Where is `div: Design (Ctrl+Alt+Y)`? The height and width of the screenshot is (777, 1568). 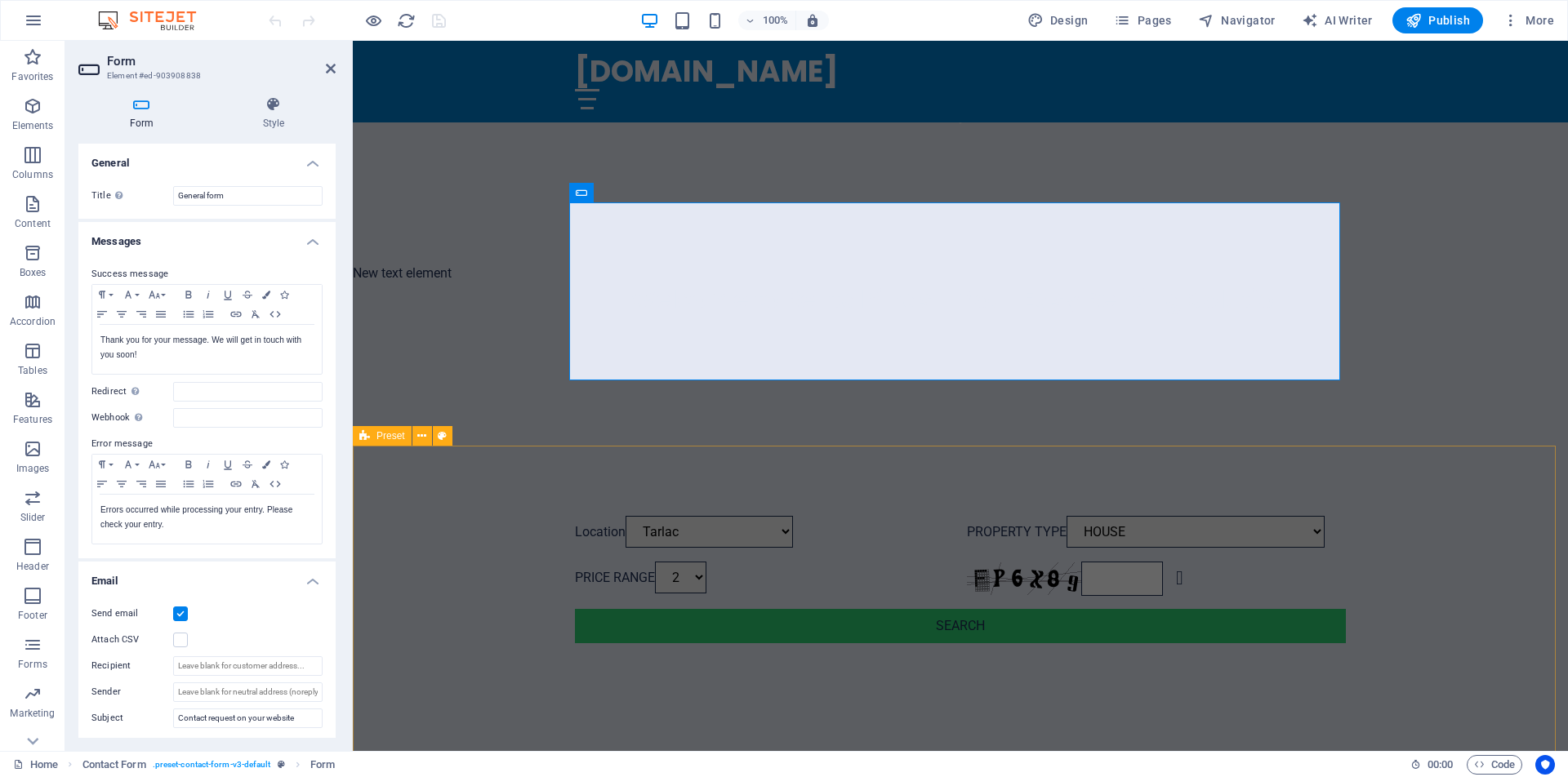
div: Design (Ctrl+Alt+Y) is located at coordinates (1058, 20).